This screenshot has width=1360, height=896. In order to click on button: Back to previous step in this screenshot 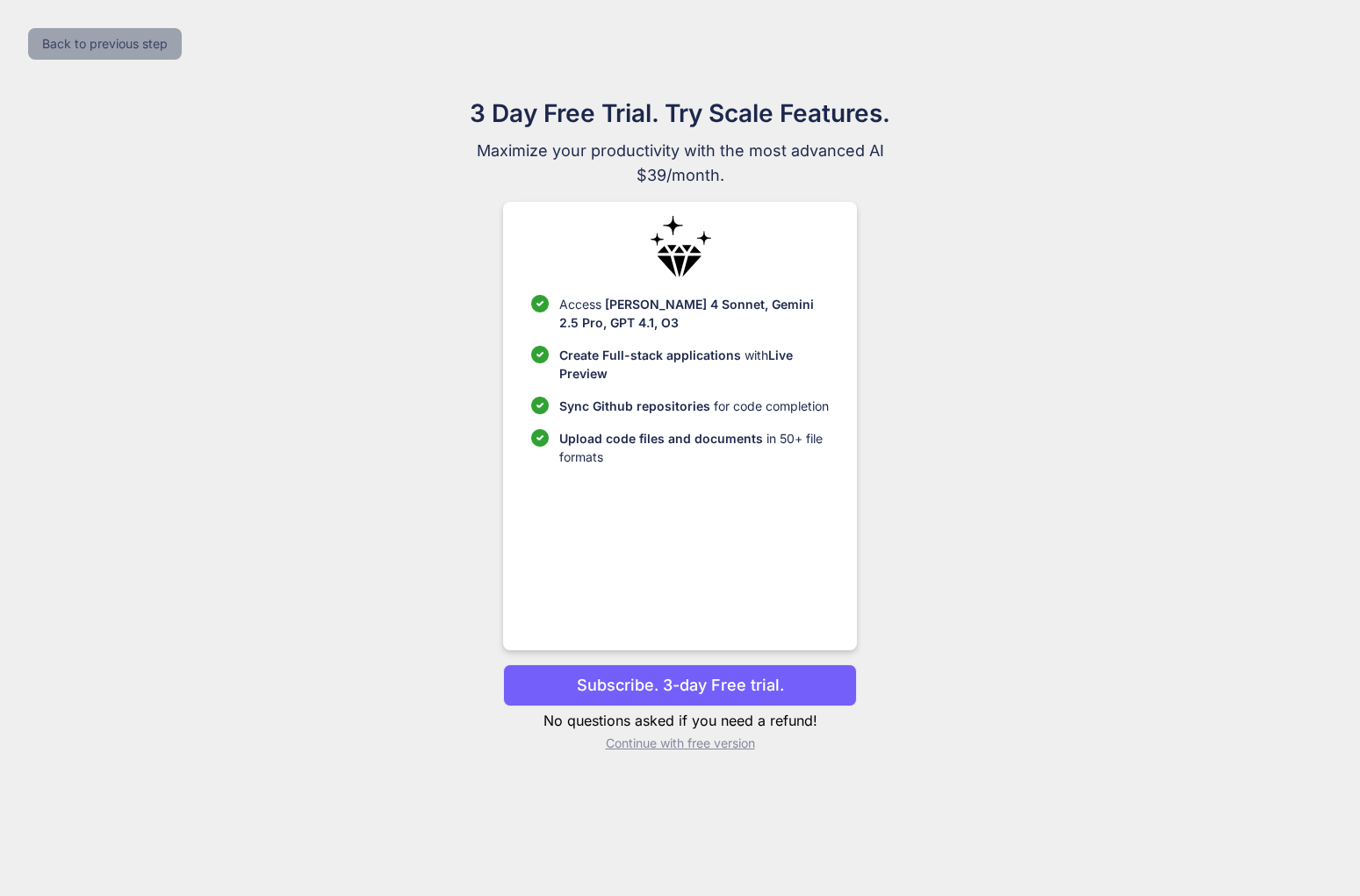, I will do `click(104, 43)`.